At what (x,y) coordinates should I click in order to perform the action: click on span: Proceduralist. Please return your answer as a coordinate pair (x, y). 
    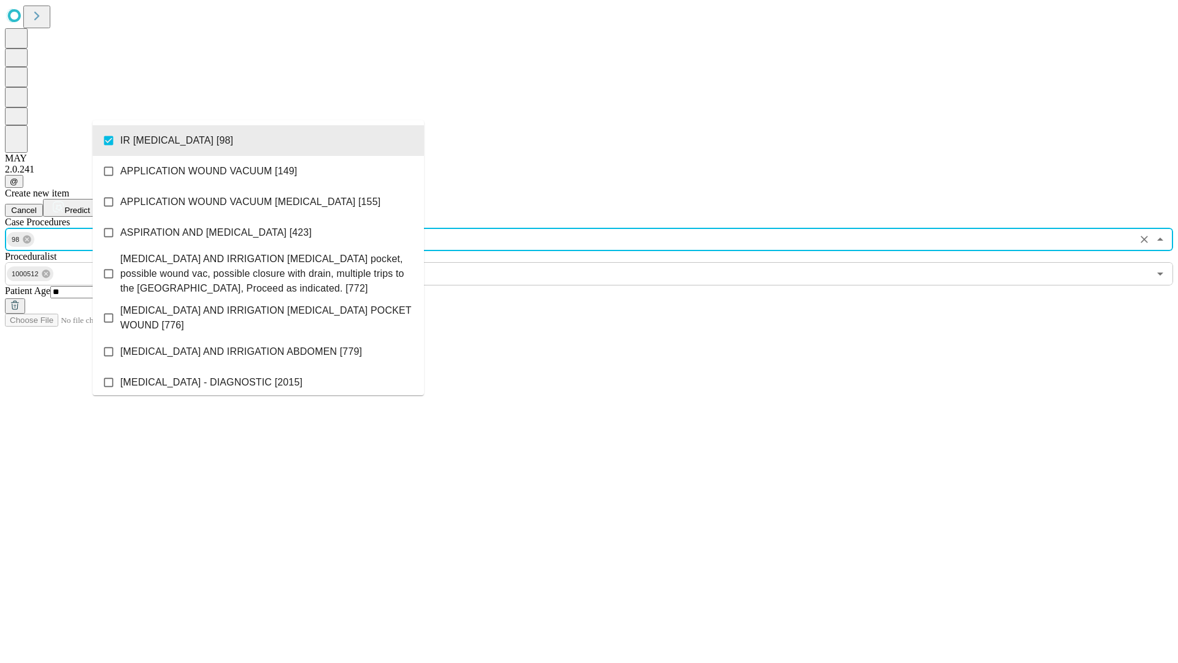
    Looking at the image, I should click on (31, 256).